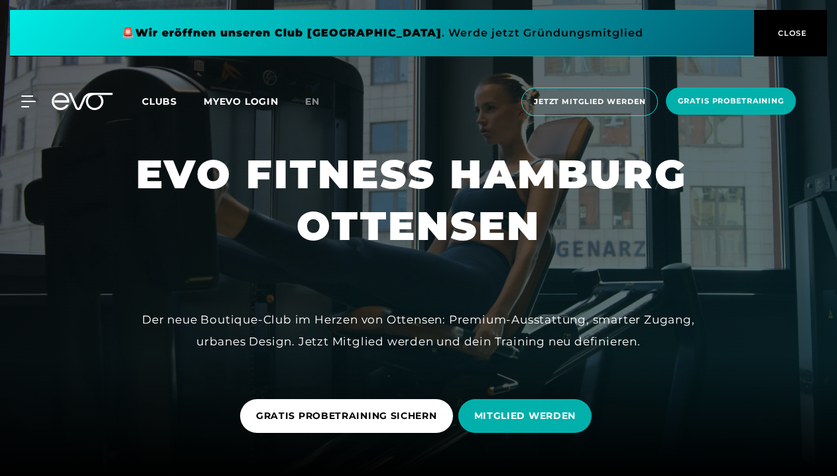  I want to click on a: Clubs, so click(173, 101).